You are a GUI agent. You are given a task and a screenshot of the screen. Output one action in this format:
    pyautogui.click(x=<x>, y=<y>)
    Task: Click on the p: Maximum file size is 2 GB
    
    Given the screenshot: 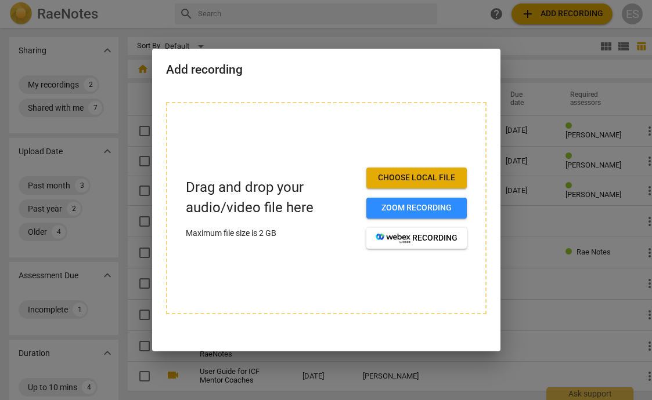 What is the action you would take?
    pyautogui.click(x=271, y=233)
    